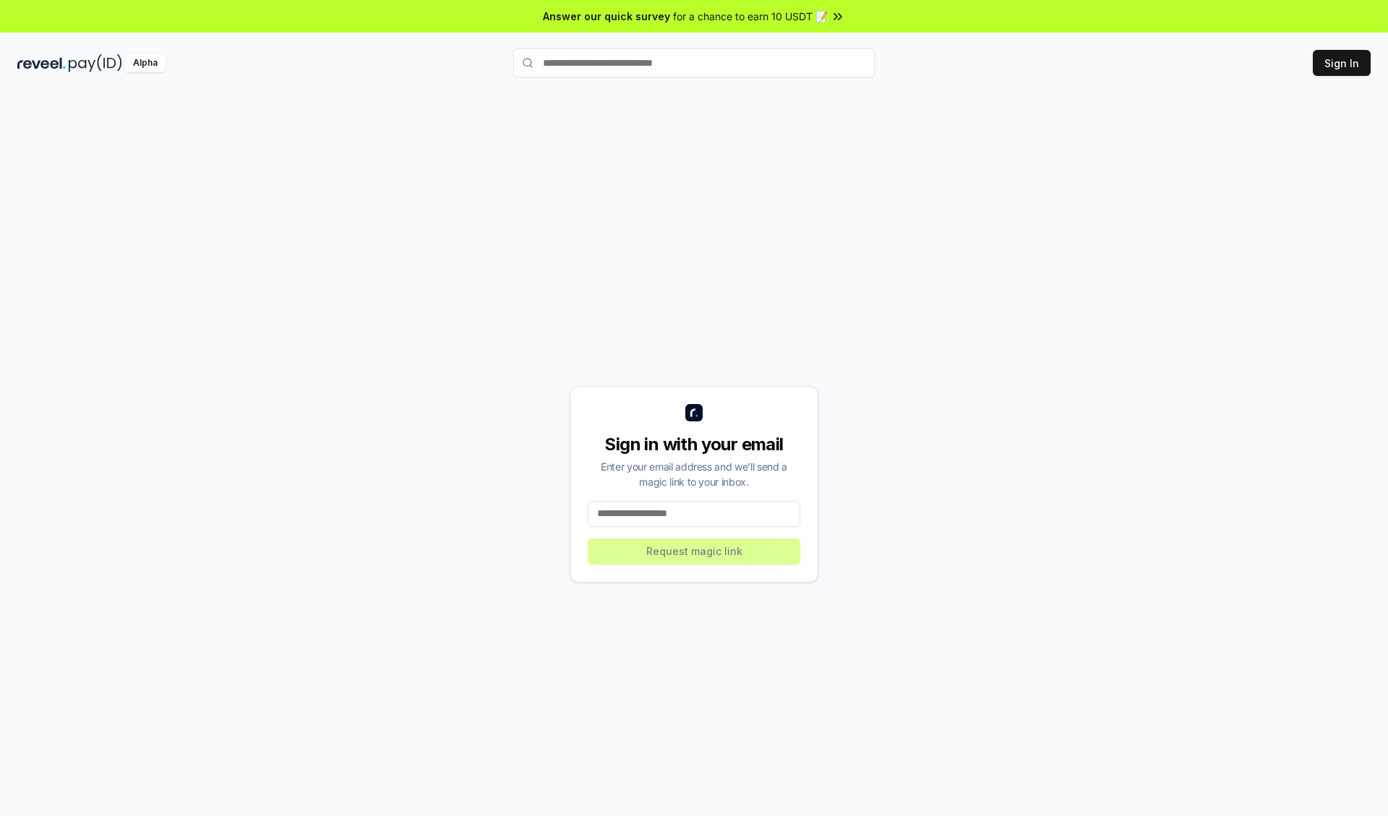  I want to click on span: for a chance to earn 10 USDT 📝, so click(750, 16).